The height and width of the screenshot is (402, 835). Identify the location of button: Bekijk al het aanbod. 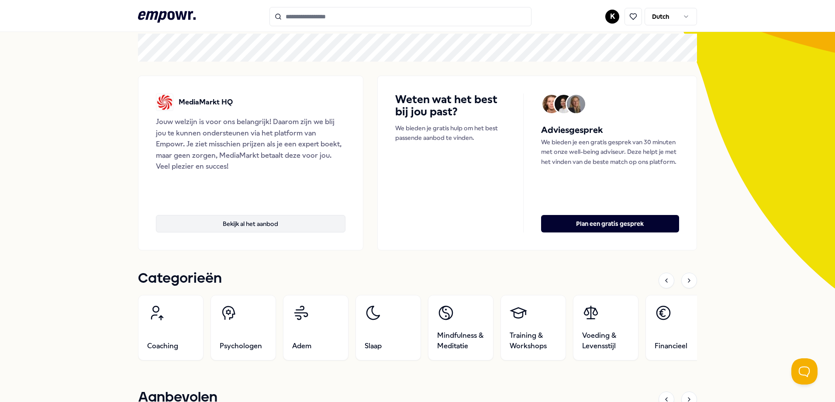
(251, 224).